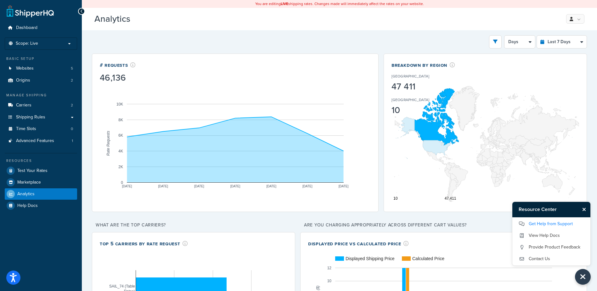 The image size is (597, 291). I want to click on span: Websites, so click(25, 68).